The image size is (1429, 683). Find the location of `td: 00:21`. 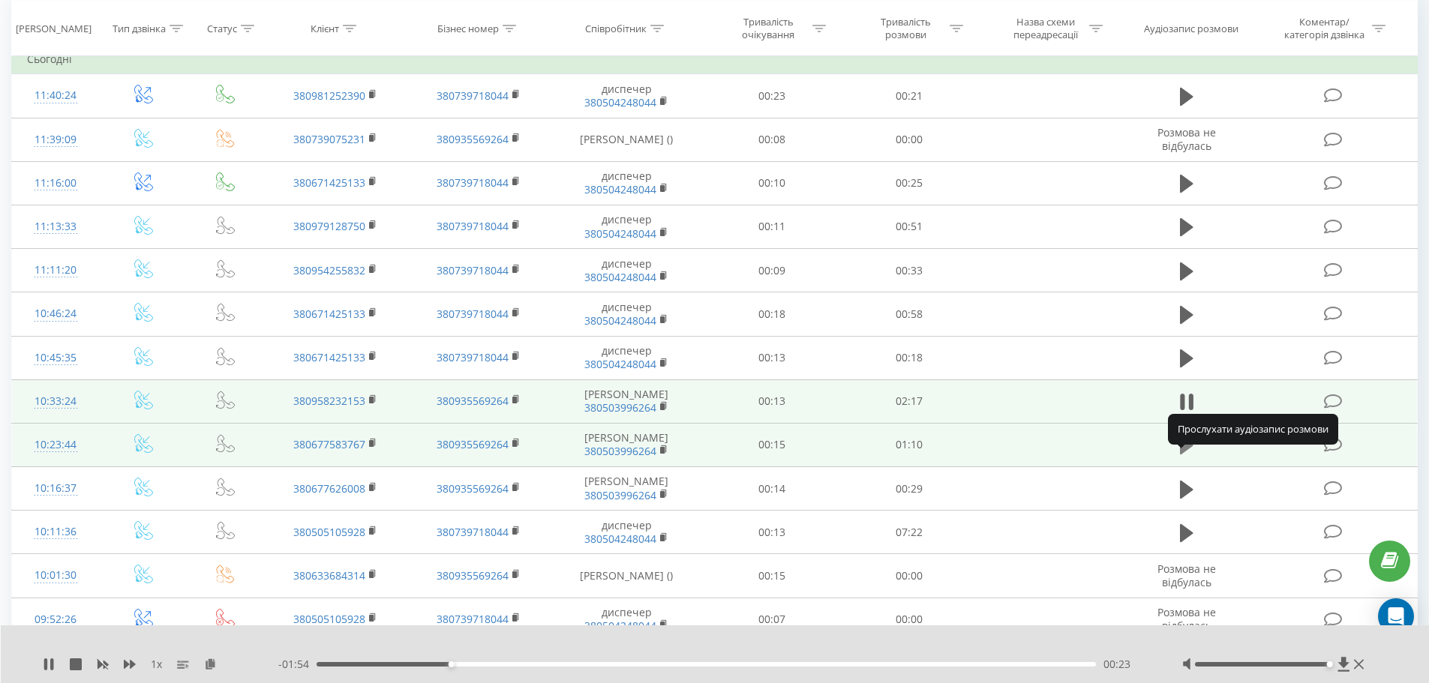

td: 00:21 is located at coordinates (909, 96).